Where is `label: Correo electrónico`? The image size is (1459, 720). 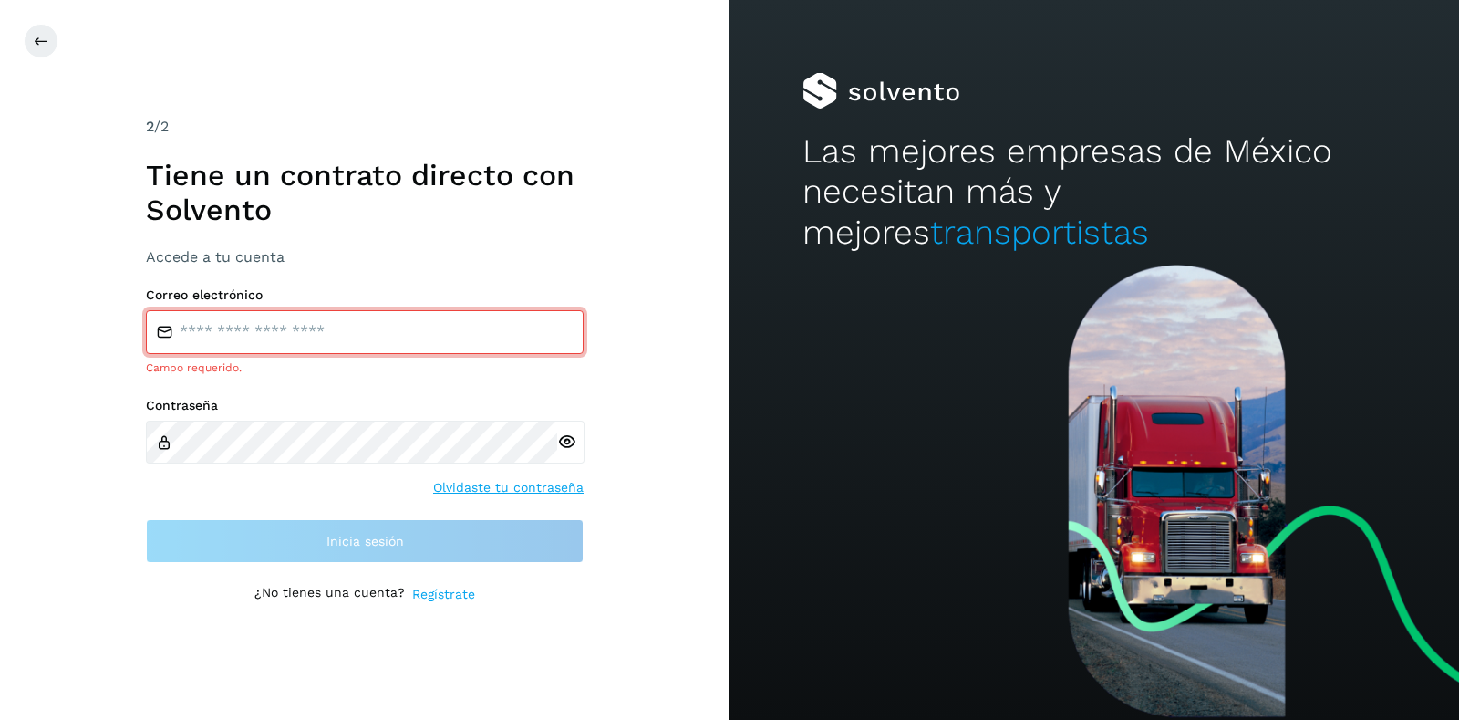
label: Correo electrónico is located at coordinates (365, 295).